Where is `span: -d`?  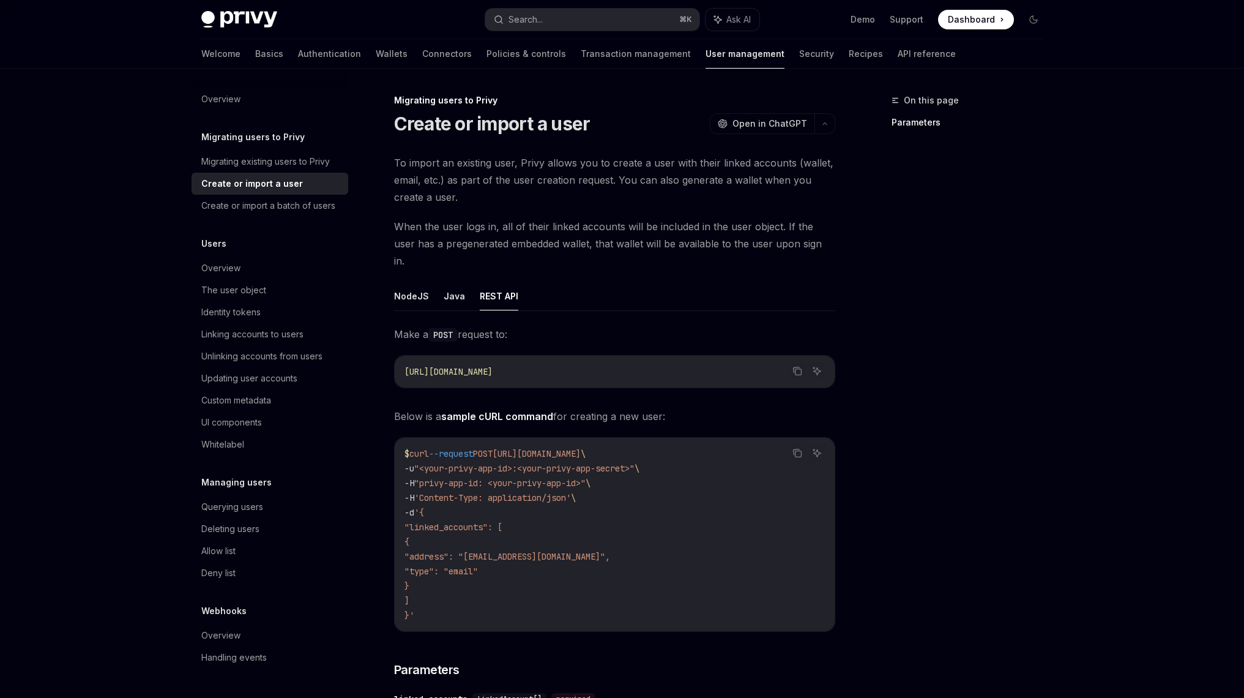 span: -d is located at coordinates (409, 512).